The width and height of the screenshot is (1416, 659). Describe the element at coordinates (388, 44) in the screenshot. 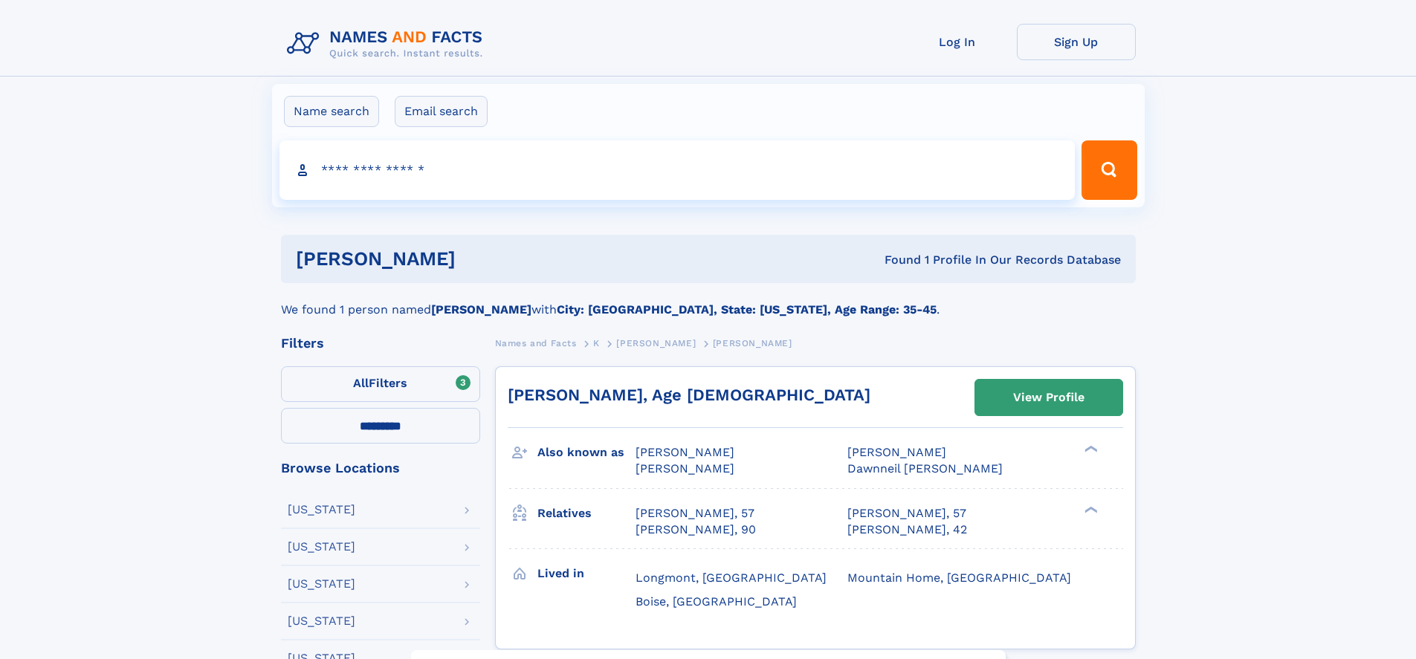

I see `img: Logo Names and Facts` at that location.